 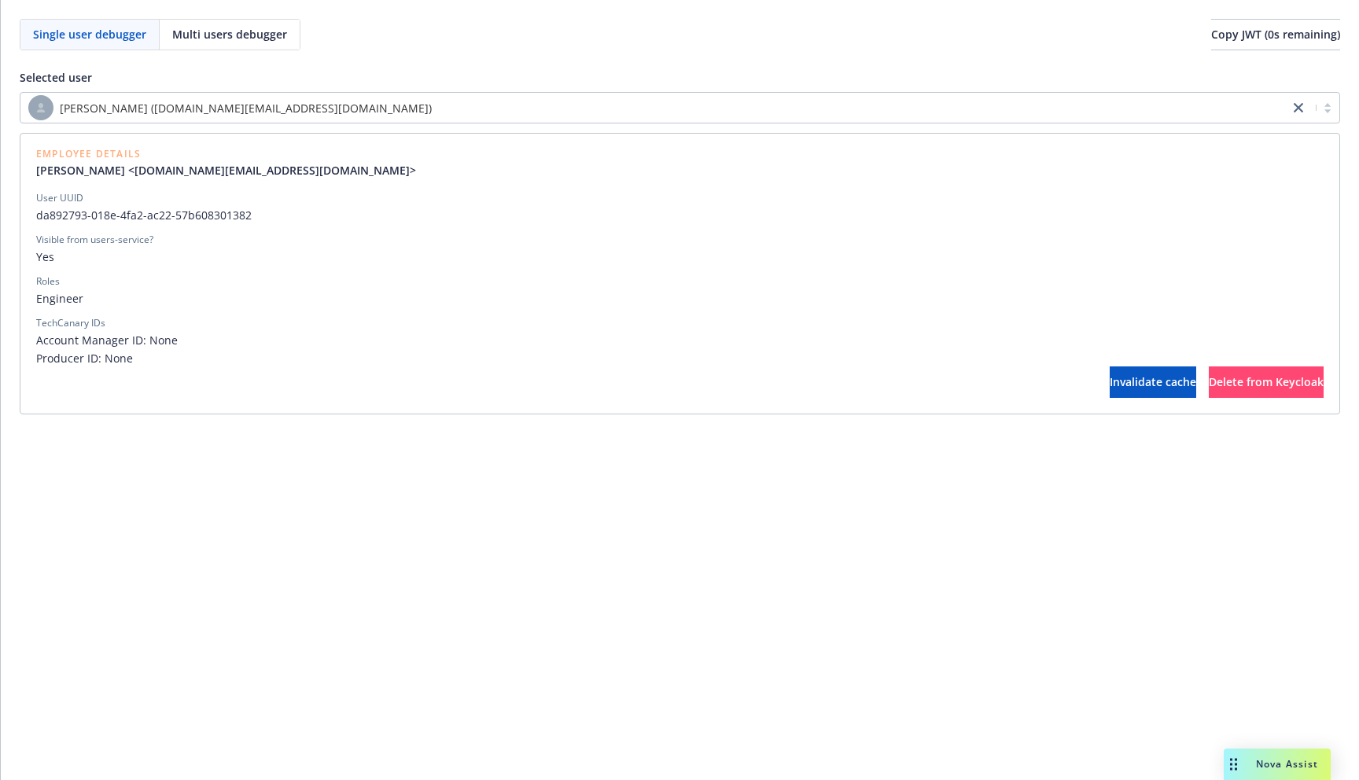 What do you see at coordinates (71, 323) in the screenshot?
I see `div: TechCanary IDs` at bounding box center [71, 323].